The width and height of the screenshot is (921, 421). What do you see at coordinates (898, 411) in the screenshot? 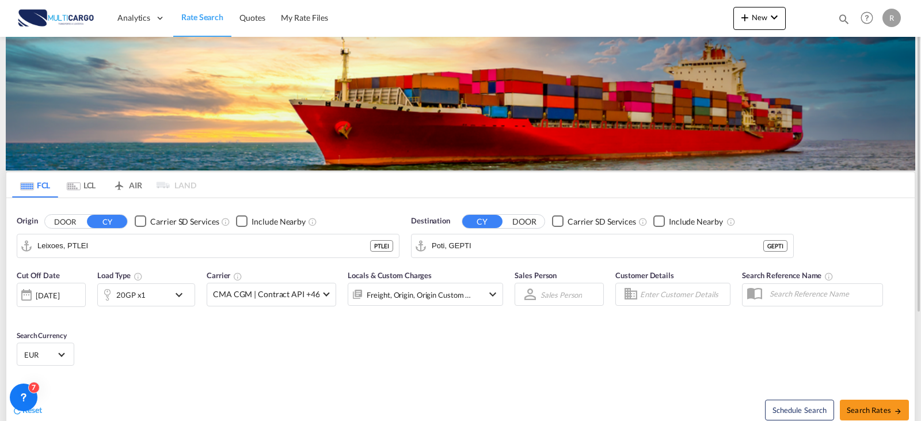
I see `md-icon: icon-arrow-right` at bounding box center [898, 411].